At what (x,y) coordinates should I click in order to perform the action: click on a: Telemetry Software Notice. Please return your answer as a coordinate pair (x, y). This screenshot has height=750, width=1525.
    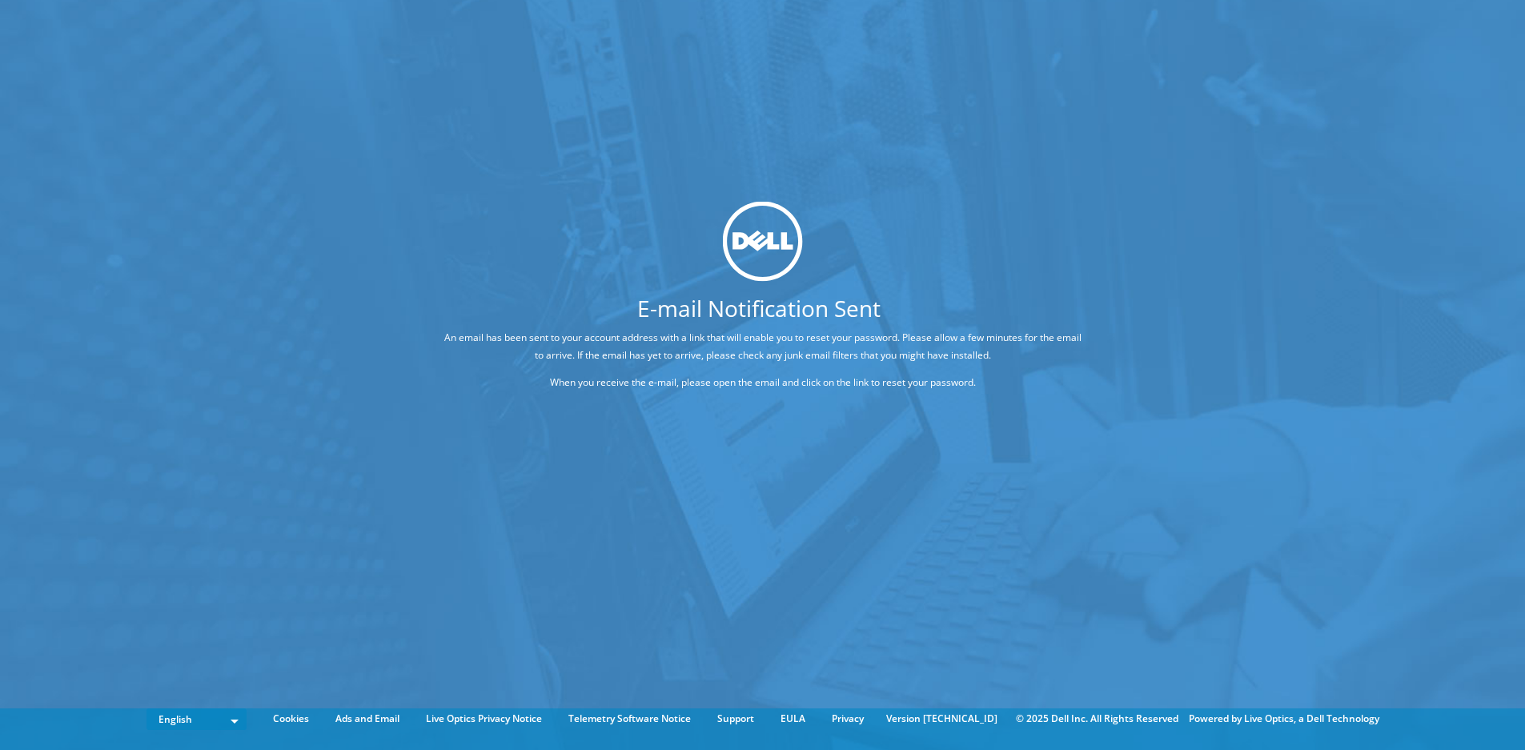
    Looking at the image, I should click on (629, 719).